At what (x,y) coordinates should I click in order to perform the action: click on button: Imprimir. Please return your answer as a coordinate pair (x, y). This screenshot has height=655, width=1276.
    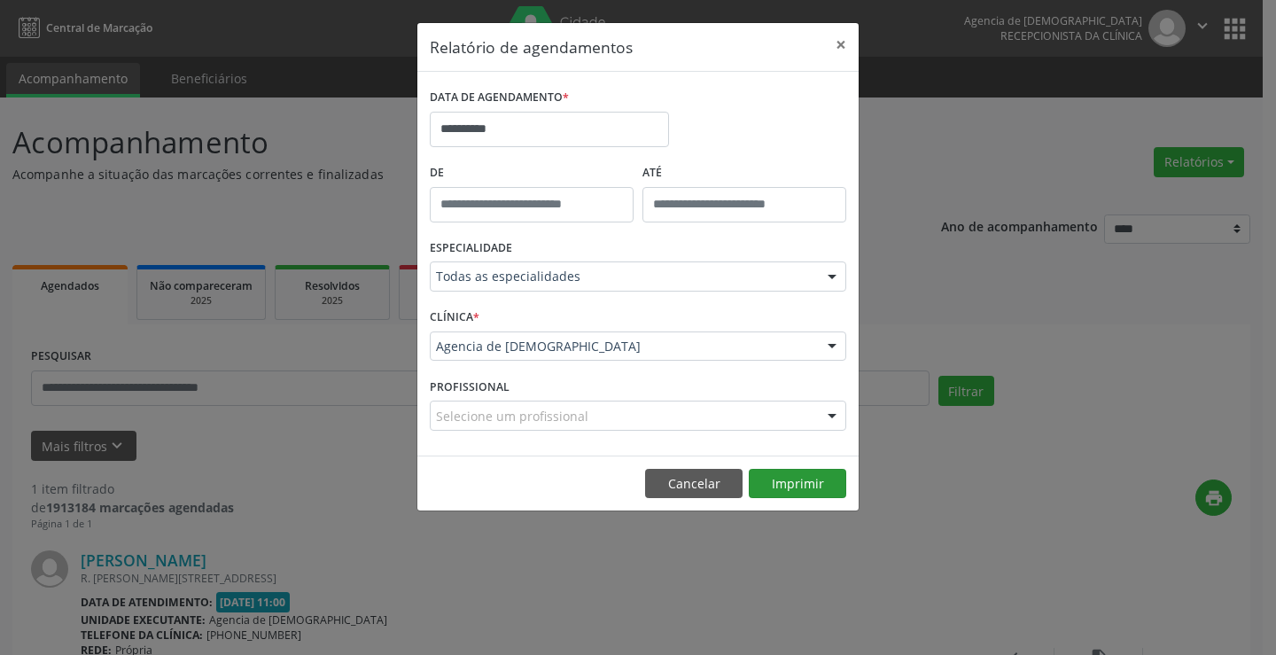
    Looking at the image, I should click on (798, 484).